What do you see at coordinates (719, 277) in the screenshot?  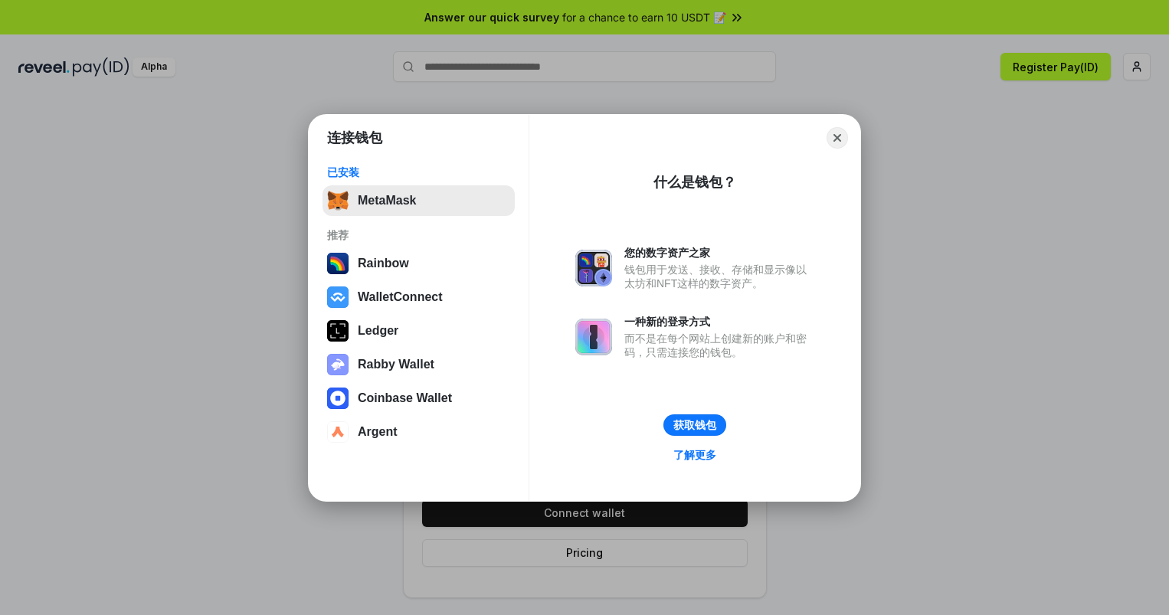 I see `div: 钱包用于发送、接收、存储和显示像以太坊和NFT这样的数字资产。` at bounding box center [719, 277].